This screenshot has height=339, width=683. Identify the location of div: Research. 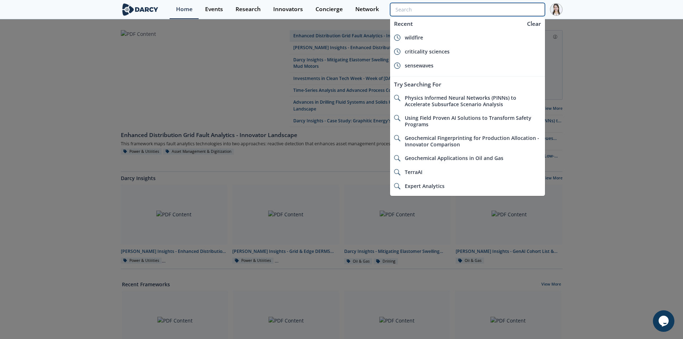
(248, 9).